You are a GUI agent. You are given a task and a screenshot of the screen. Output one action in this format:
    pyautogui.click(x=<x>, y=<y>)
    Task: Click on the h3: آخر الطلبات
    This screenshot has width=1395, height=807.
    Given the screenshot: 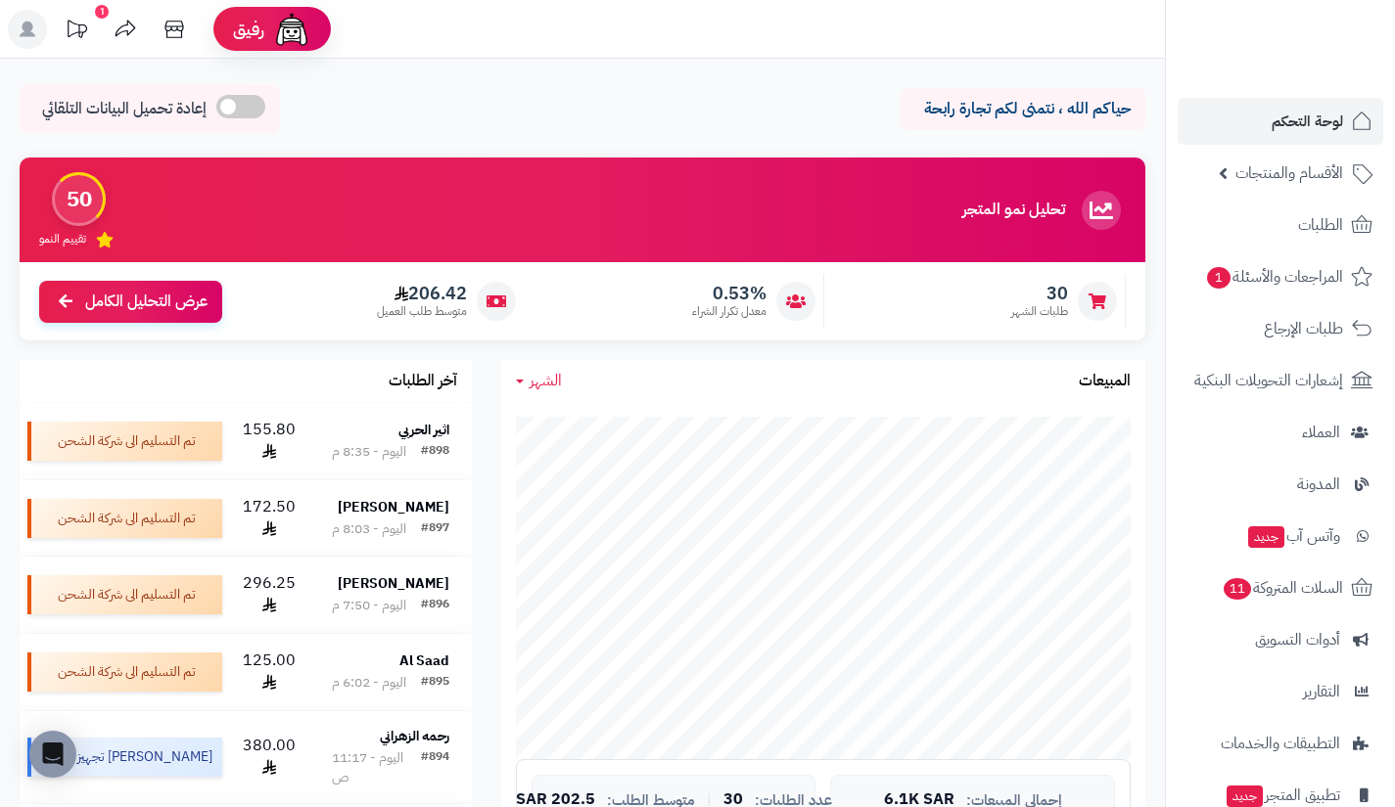 What is the action you would take?
    pyautogui.click(x=423, y=382)
    